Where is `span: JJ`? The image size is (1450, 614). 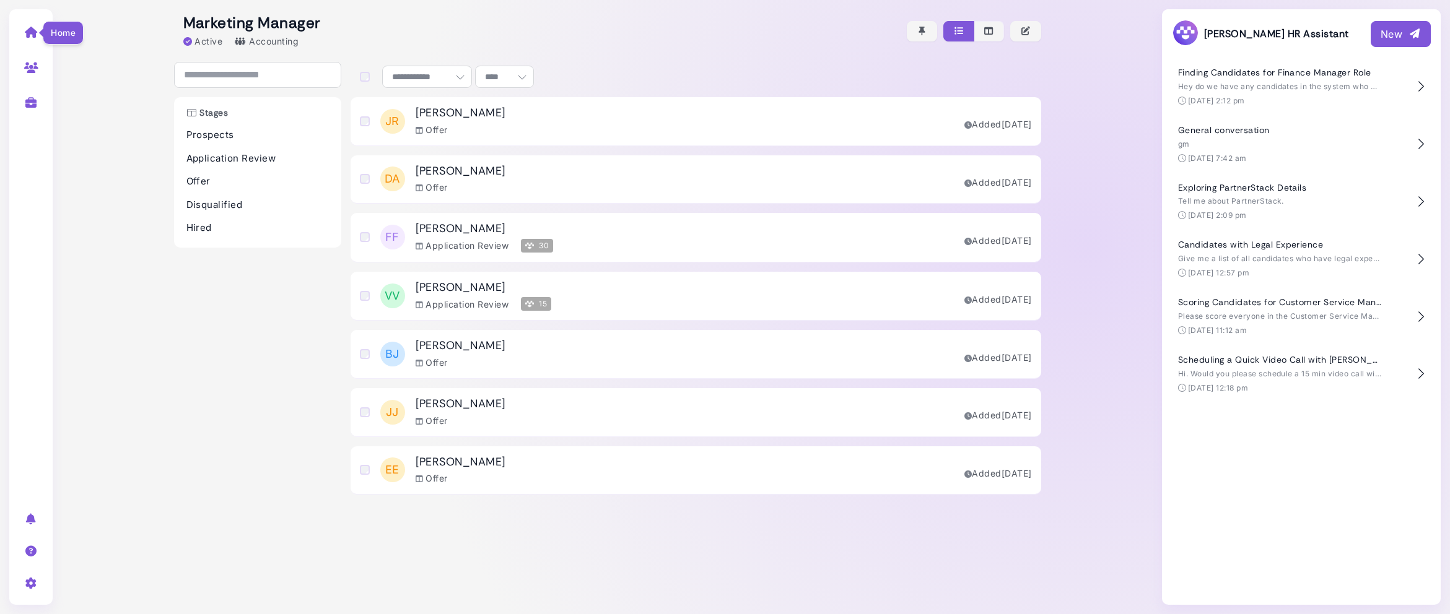
span: JJ is located at coordinates (393, 412).